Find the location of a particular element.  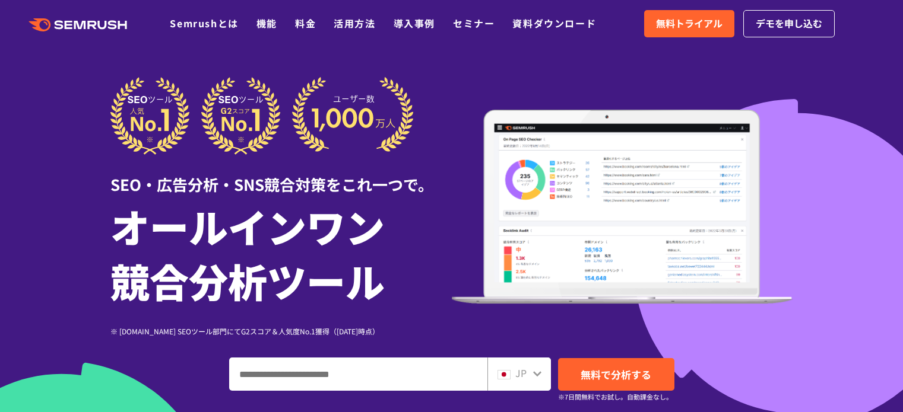

a: 資料ダウンロード is located at coordinates (554, 23).